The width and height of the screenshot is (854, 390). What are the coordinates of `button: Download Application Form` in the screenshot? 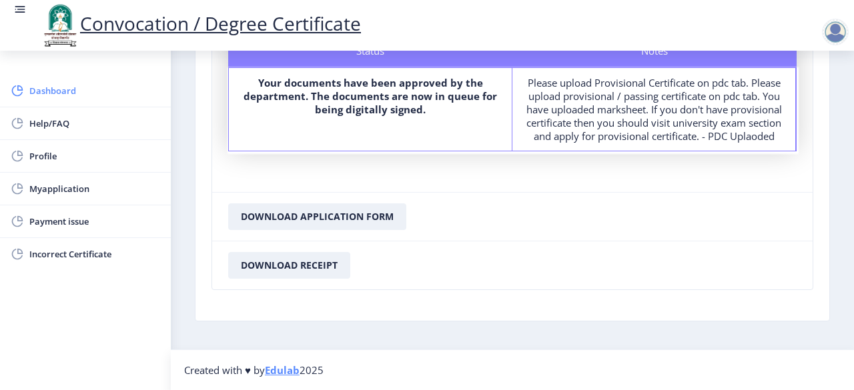 It's located at (317, 217).